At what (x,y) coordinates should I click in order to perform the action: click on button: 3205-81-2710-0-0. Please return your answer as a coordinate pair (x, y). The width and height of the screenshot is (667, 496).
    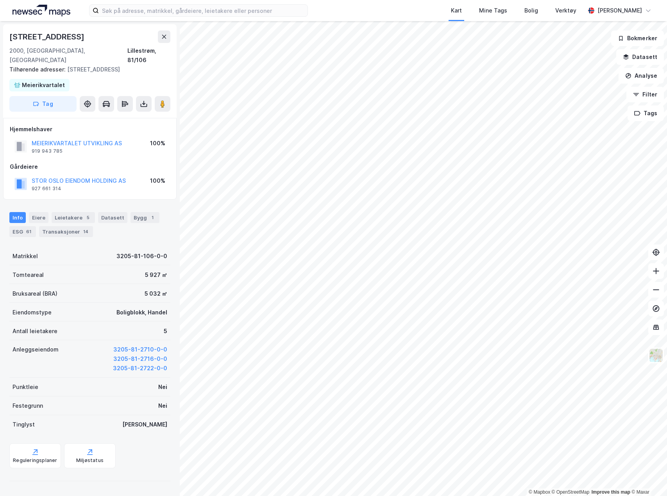
    Looking at the image, I should click on (140, 350).